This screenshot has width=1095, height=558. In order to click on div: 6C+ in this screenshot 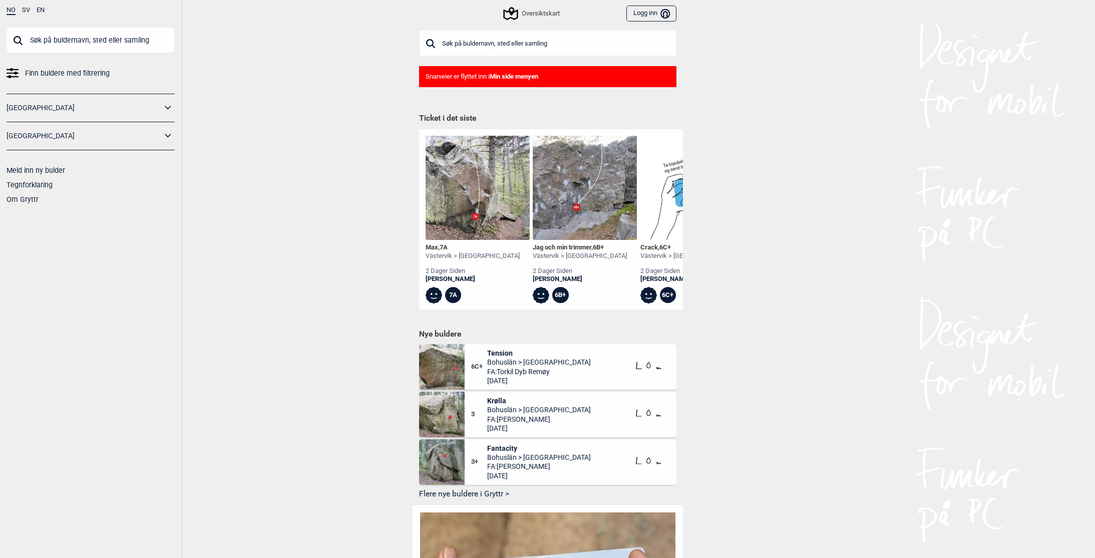, I will do `click(668, 295)`.